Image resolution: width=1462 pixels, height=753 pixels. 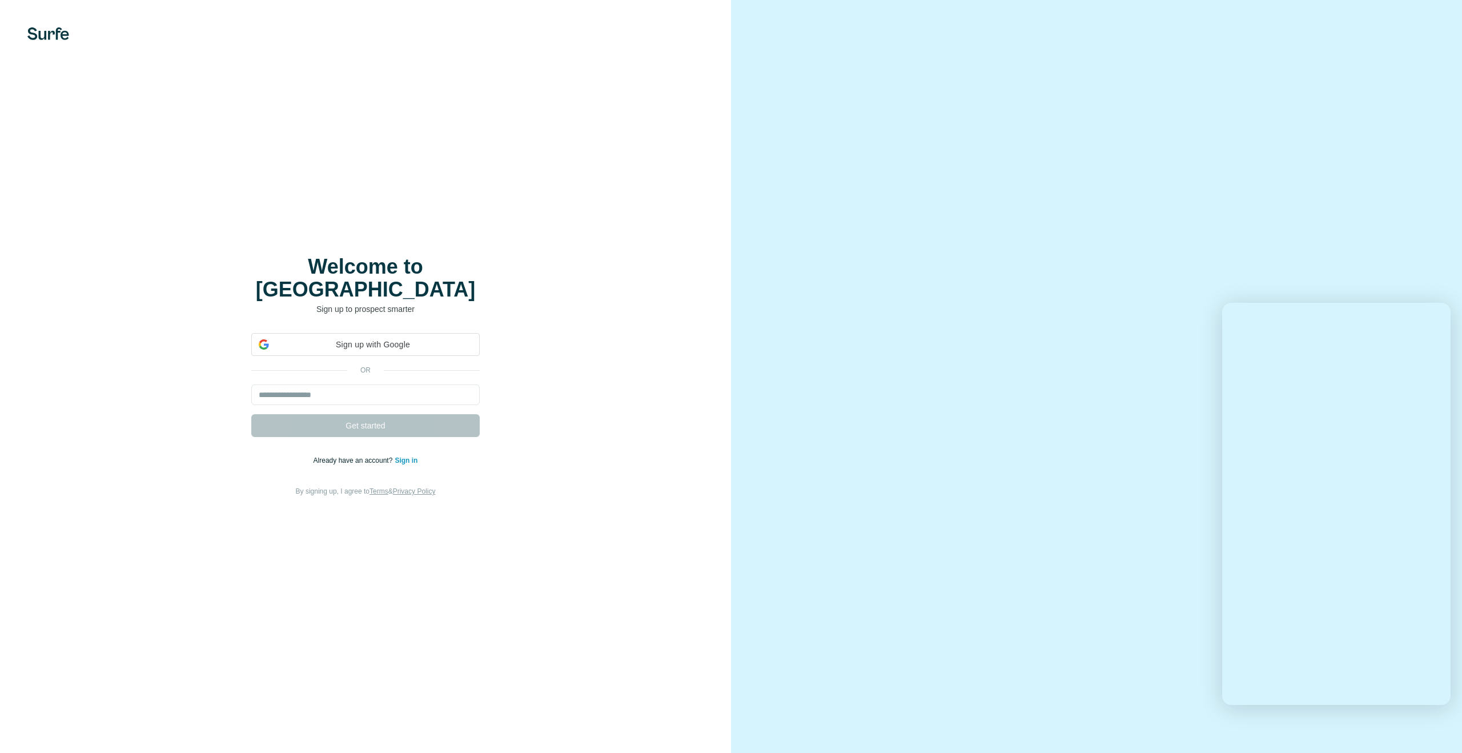 What do you see at coordinates (366, 491) in the screenshot?
I see `span: By signing up, I agree to &` at bounding box center [366, 491].